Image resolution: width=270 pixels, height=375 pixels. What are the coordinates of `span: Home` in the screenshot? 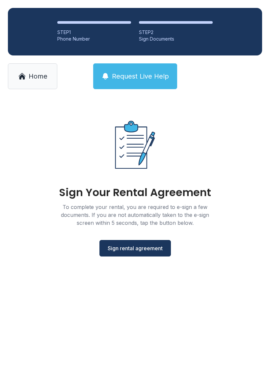 It's located at (38, 76).